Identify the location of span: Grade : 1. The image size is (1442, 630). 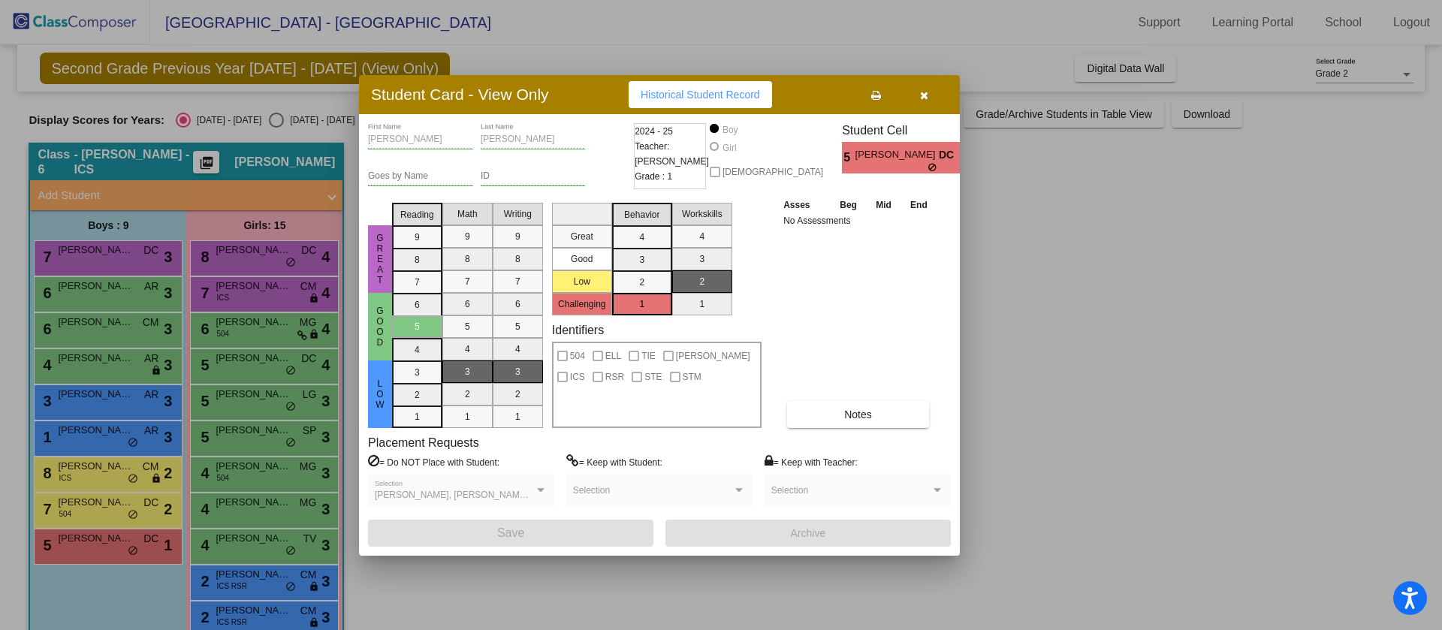
(653, 176).